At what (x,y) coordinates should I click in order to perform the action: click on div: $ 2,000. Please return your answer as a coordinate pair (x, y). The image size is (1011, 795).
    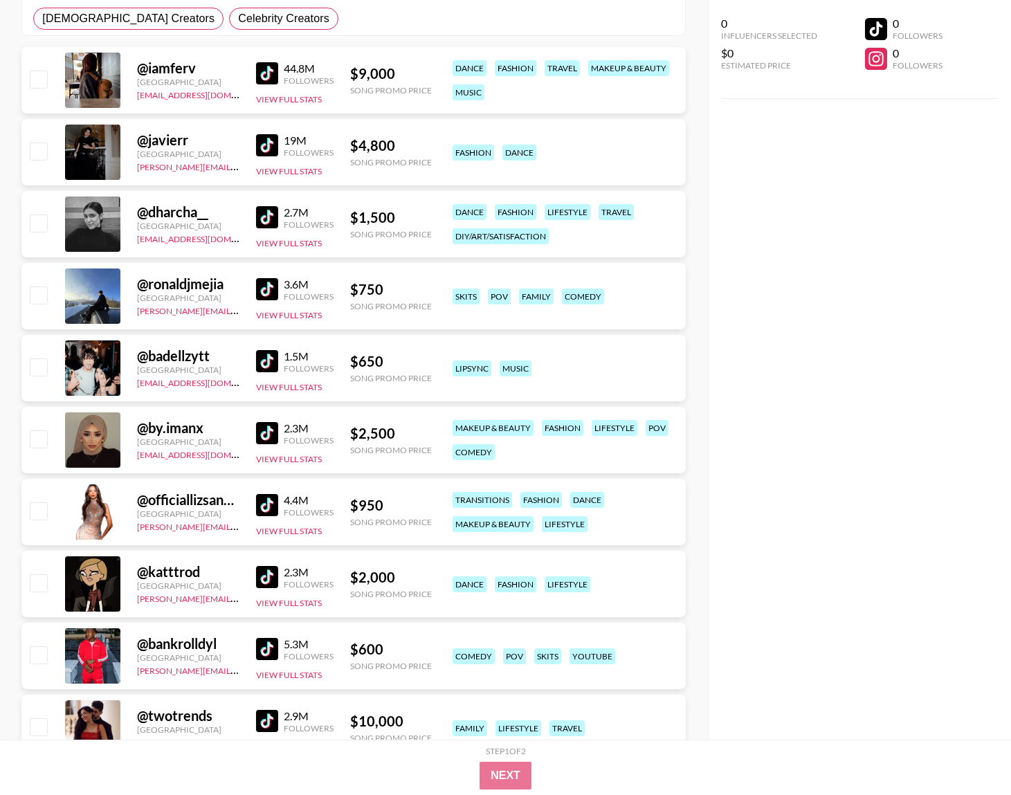
    Looking at the image, I should click on (391, 577).